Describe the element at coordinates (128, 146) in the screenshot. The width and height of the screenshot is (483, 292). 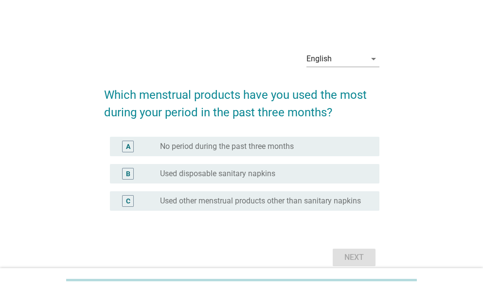
I see `div: A` at that location.